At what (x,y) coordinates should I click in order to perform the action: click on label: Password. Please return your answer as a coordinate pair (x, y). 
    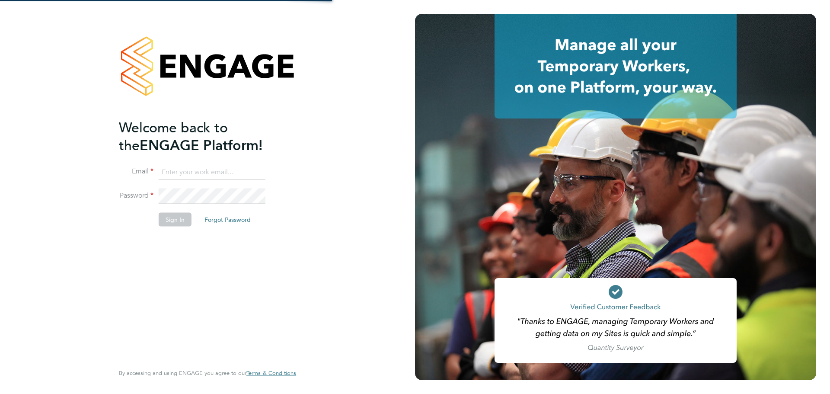
    Looking at the image, I should click on (136, 195).